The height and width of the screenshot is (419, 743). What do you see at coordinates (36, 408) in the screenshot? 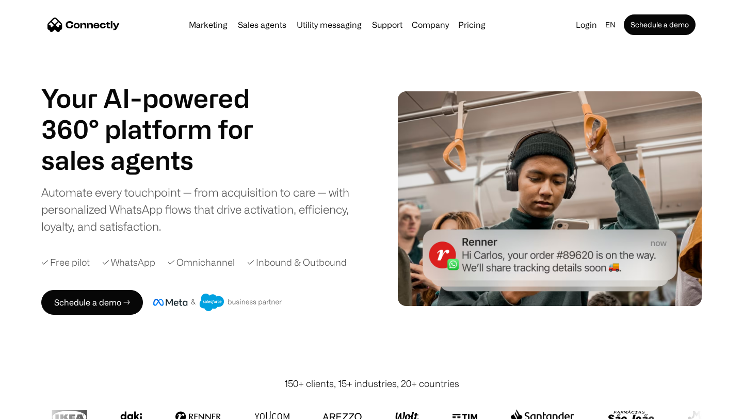
I see `aside: Language selected: English` at bounding box center [36, 408].